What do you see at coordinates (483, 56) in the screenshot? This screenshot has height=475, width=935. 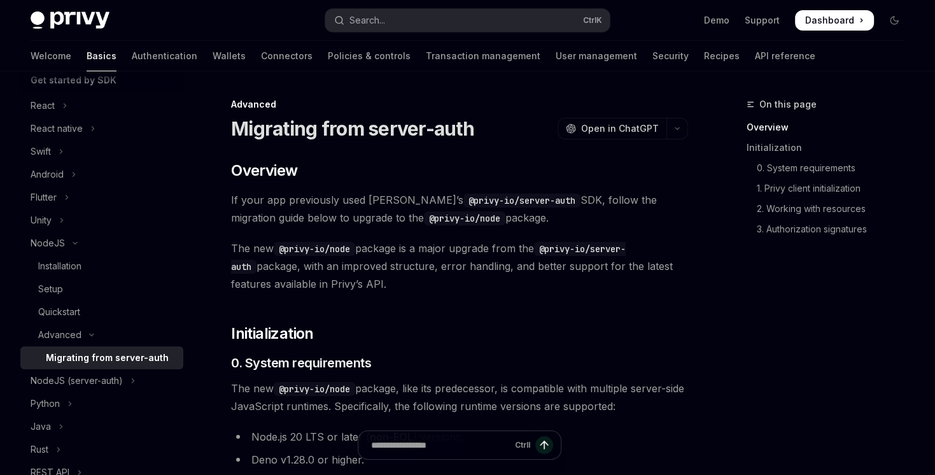 I see `a: Transaction management` at bounding box center [483, 56].